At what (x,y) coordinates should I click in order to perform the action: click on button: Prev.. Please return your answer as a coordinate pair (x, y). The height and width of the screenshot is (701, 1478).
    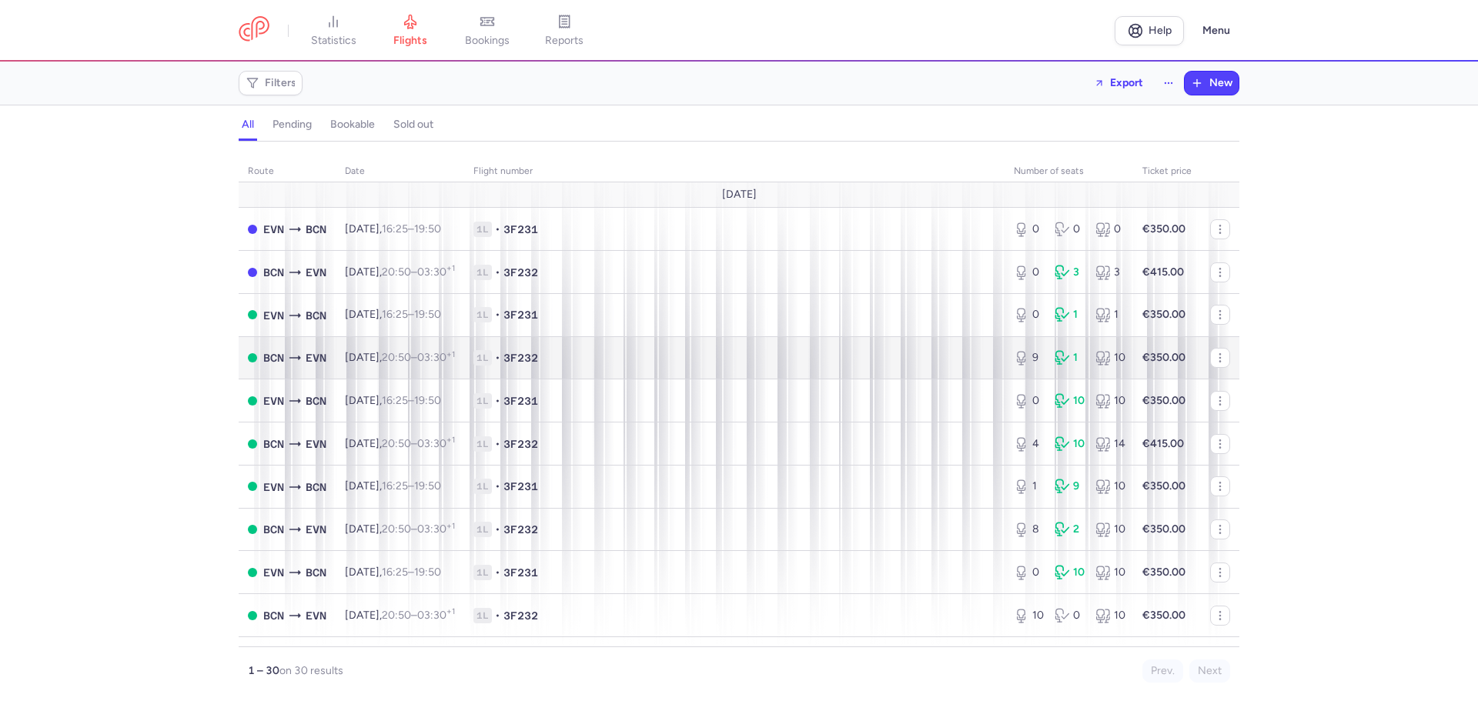
    Looking at the image, I should click on (1162, 671).